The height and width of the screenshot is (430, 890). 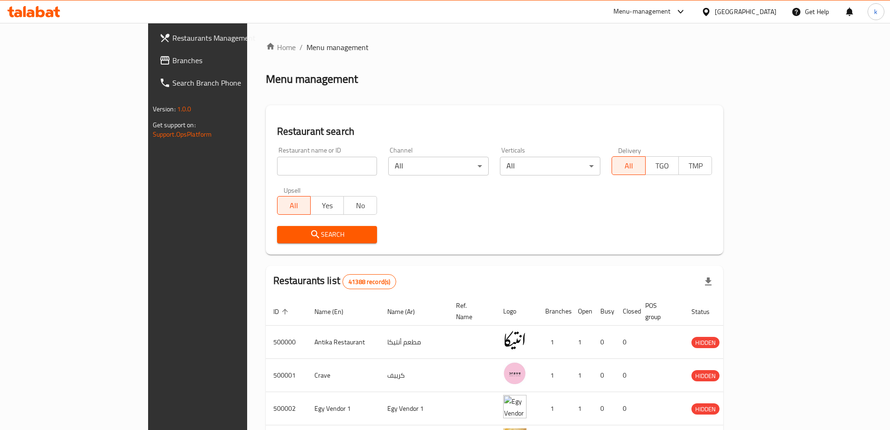 What do you see at coordinates (369, 281) in the screenshot?
I see `span: 41388 record(s)` at bounding box center [369, 281].